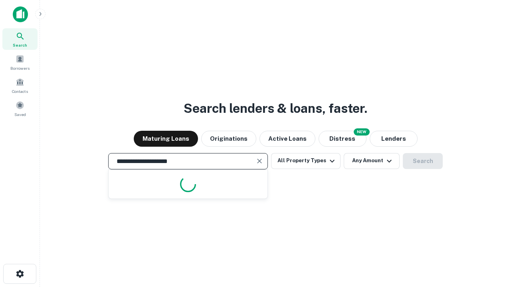 This screenshot has height=287, width=511. Describe the element at coordinates (372, 161) in the screenshot. I see `button: Any Amount` at that location.